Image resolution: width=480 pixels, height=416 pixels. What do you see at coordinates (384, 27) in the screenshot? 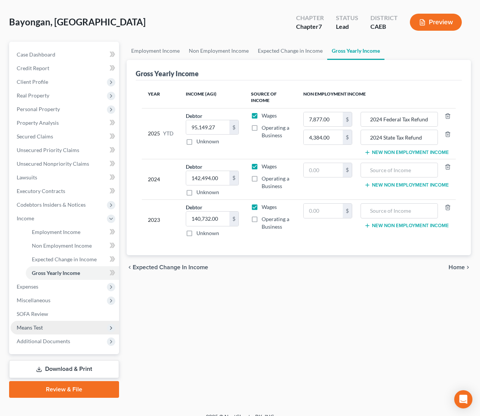
I see `div: CAEB` at bounding box center [384, 27].